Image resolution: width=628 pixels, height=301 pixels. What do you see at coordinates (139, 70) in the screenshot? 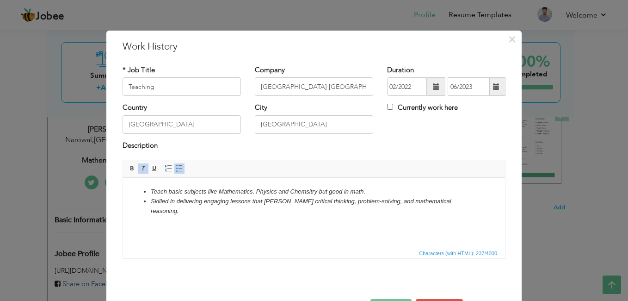
I see `label: * Job Title` at bounding box center [139, 70].